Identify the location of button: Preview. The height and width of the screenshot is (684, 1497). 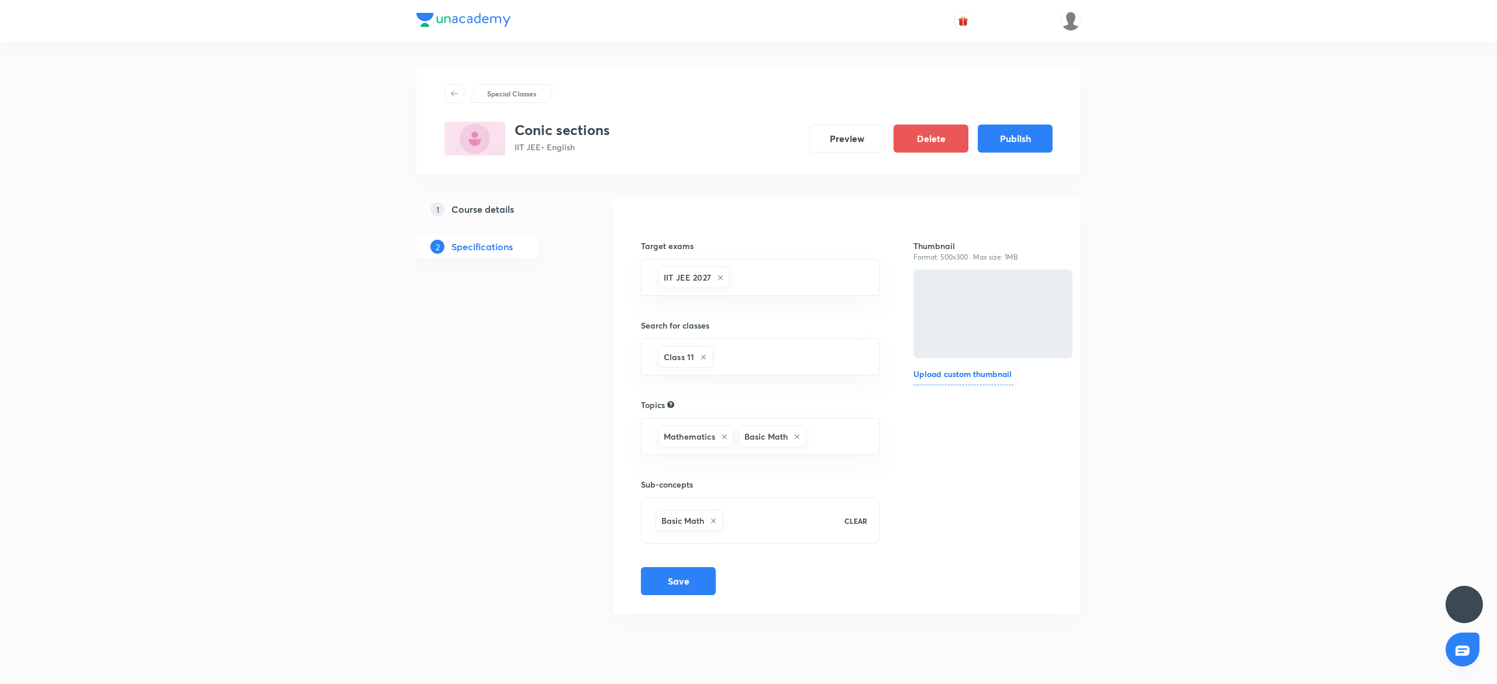
(847, 139).